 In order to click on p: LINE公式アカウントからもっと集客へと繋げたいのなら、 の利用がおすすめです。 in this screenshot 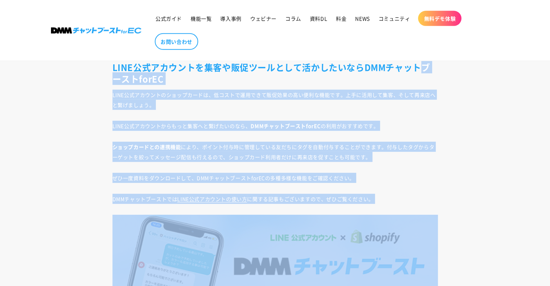, I will do `click(275, 126)`.